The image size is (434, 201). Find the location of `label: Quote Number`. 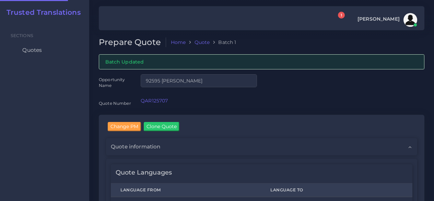

label: Quote Number is located at coordinates (115, 103).